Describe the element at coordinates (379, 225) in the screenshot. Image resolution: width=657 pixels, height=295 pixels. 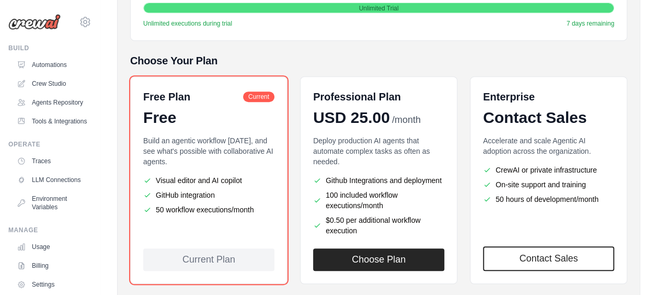
I see `li: $0.50 per additional workflow execution` at that location.